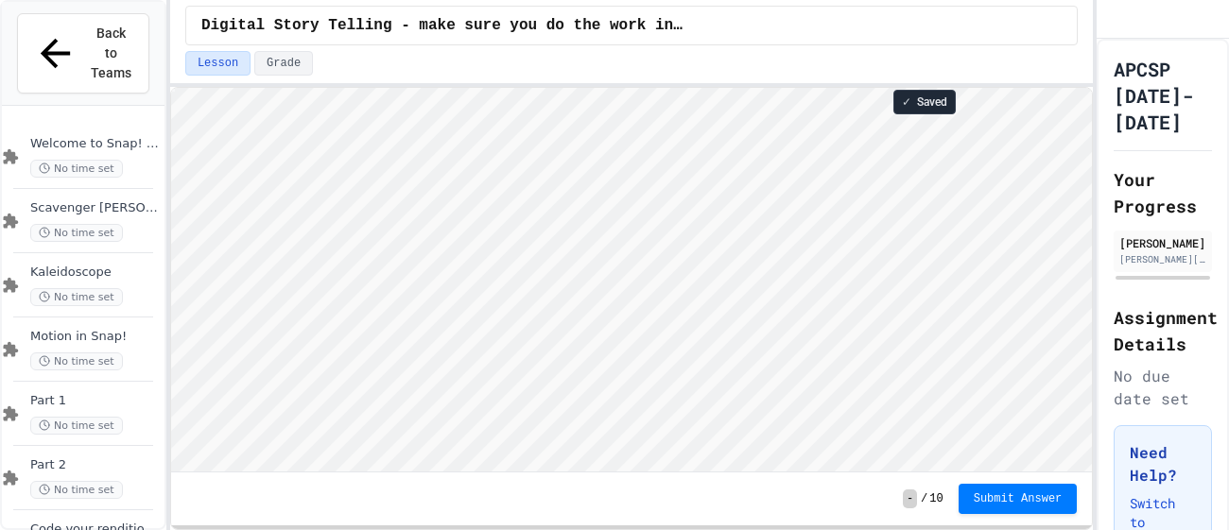 Image resolution: width=1229 pixels, height=530 pixels. What do you see at coordinates (1163, 331) in the screenshot?
I see `h2: Assignment Details` at bounding box center [1163, 331].